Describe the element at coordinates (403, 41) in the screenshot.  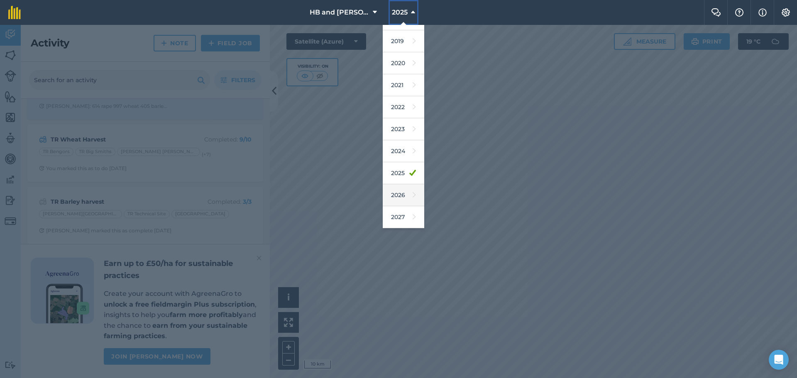
I see `a: 2019` at that location.